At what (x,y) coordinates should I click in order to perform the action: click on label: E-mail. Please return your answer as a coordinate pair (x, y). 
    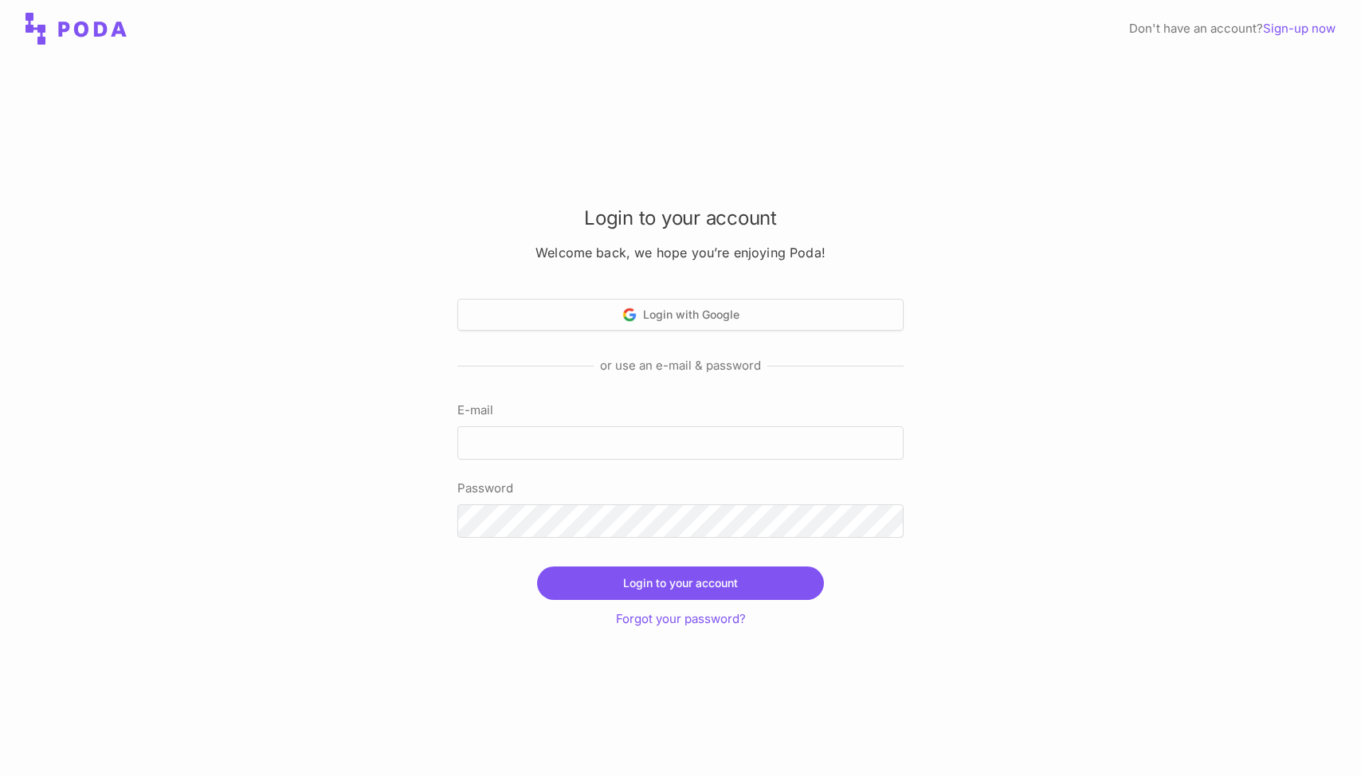
    Looking at the image, I should click on (680, 410).